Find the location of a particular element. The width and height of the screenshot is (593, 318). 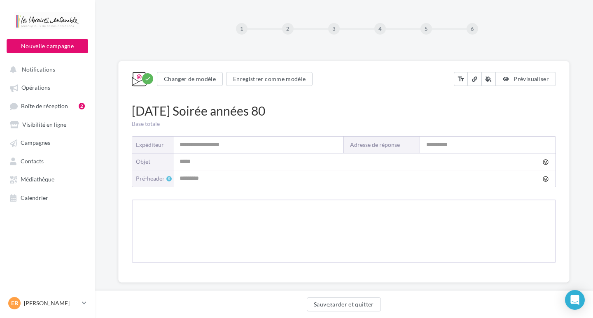

a: Visibilité en ligne is located at coordinates (47, 124).